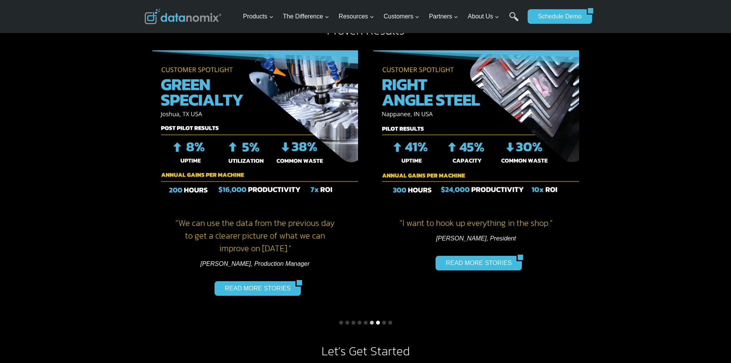  I want to click on h2: Proven Results, so click(366, 30).